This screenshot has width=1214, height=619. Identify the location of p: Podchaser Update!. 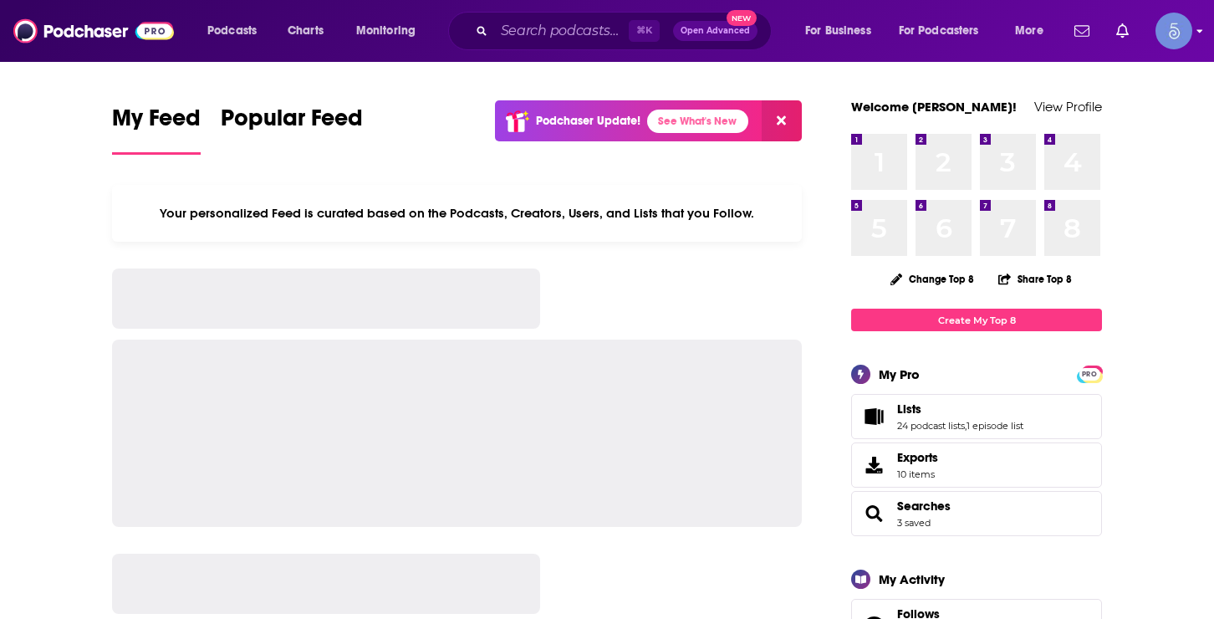
(588, 120).